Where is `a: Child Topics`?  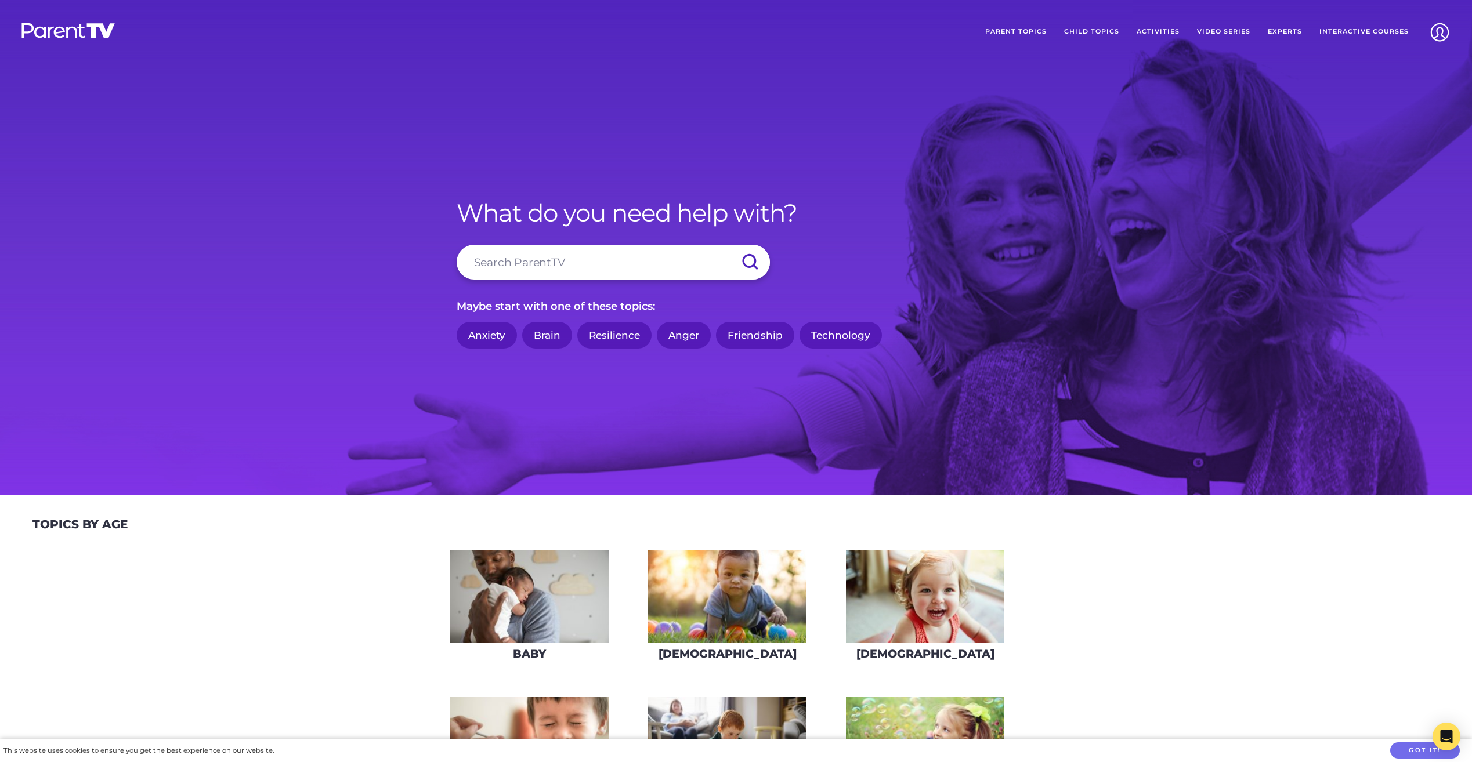 a: Child Topics is located at coordinates (1091, 32).